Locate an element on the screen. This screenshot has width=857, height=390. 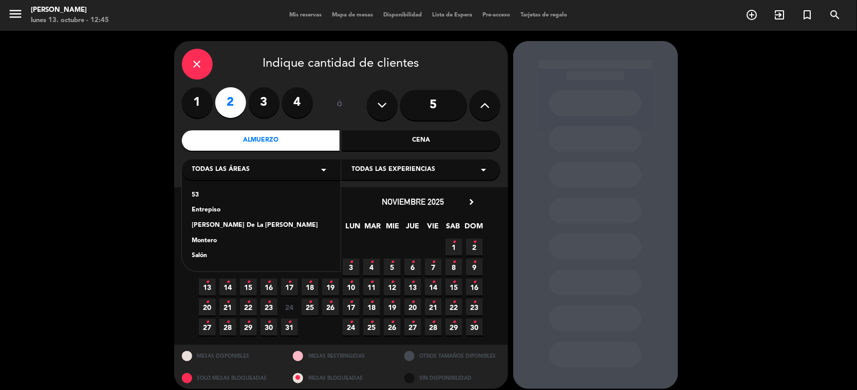
span: 10 is located at coordinates (351, 287).